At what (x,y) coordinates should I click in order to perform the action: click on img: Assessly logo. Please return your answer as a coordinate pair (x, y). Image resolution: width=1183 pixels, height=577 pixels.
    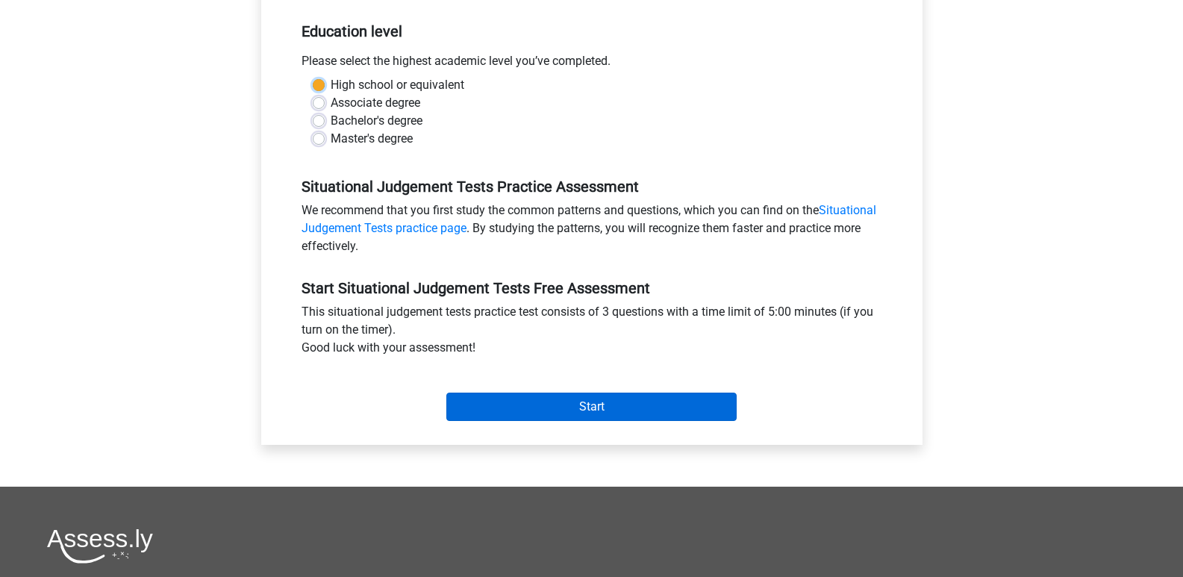
    Looking at the image, I should click on (100, 546).